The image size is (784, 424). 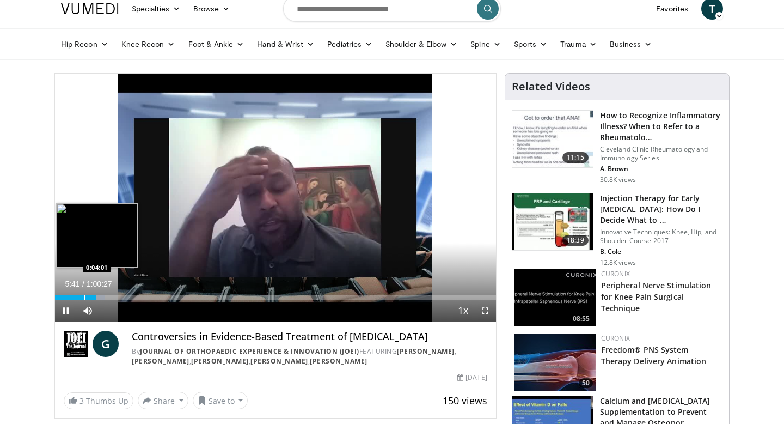 I want to click on img: 5533325e-ad2b-4571-99ce-f5ffe9164c38.150x105_q85_crop-smart_upscale.jpg, so click(x=555, y=297).